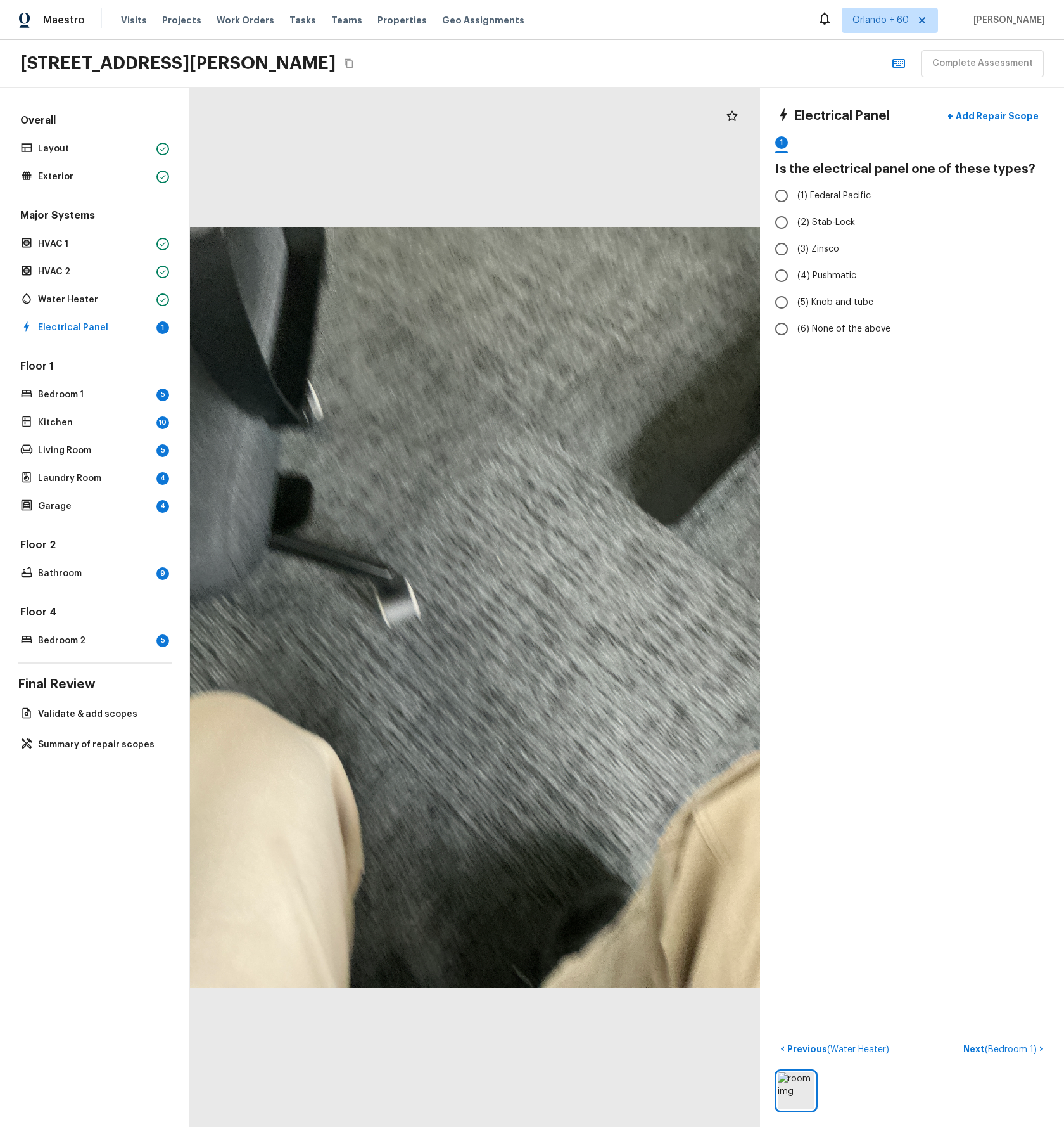 The height and width of the screenshot is (1127, 1064). What do you see at coordinates (842, 116) in the screenshot?
I see `h4: Electrical Panel` at bounding box center [842, 116].